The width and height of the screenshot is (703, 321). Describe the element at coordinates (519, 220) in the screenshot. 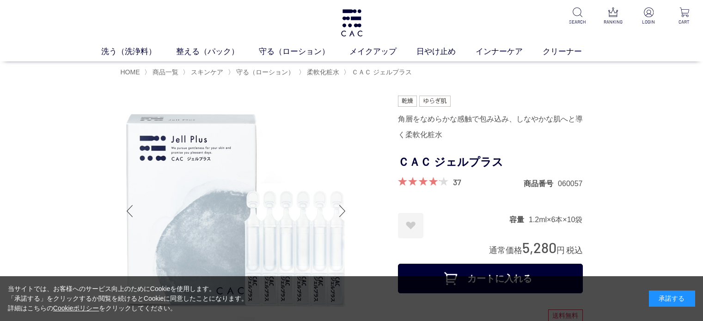

I see `dt: 容量` at that location.